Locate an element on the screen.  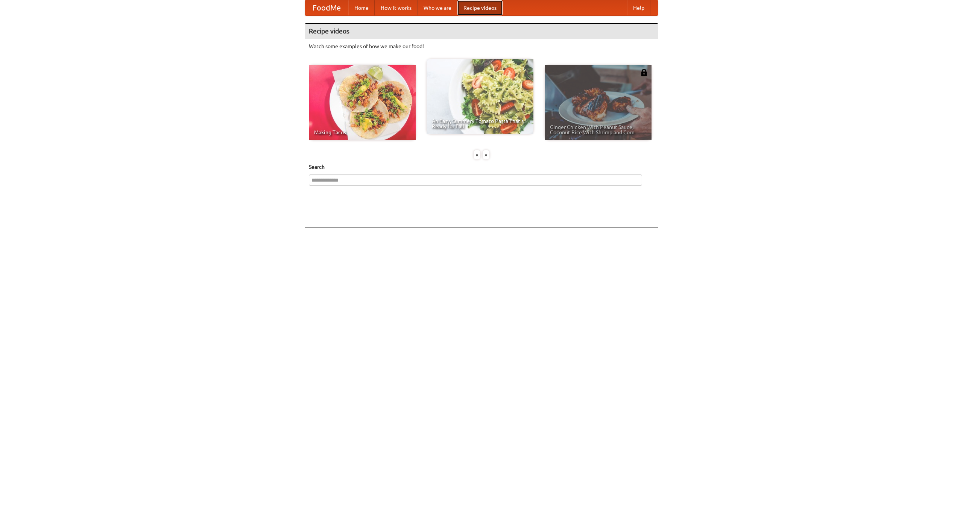
h5: Search is located at coordinates (481, 167).